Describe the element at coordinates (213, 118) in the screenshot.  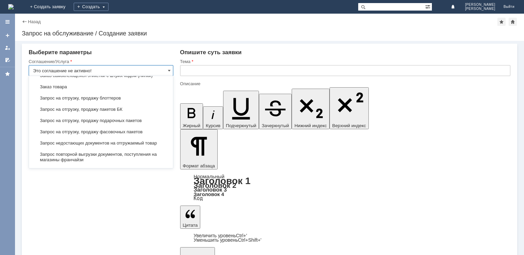
I see `button: Курсив` at that location.